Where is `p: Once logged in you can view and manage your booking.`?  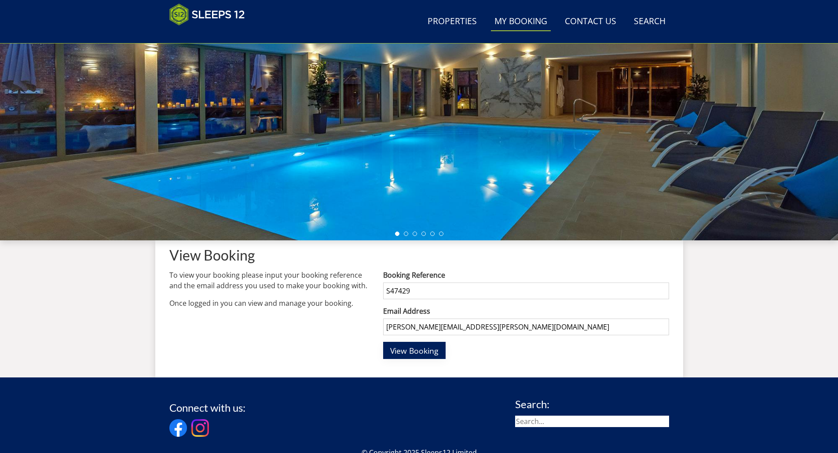
p: Once logged in you can view and manage your booking. is located at coordinates (269, 303).